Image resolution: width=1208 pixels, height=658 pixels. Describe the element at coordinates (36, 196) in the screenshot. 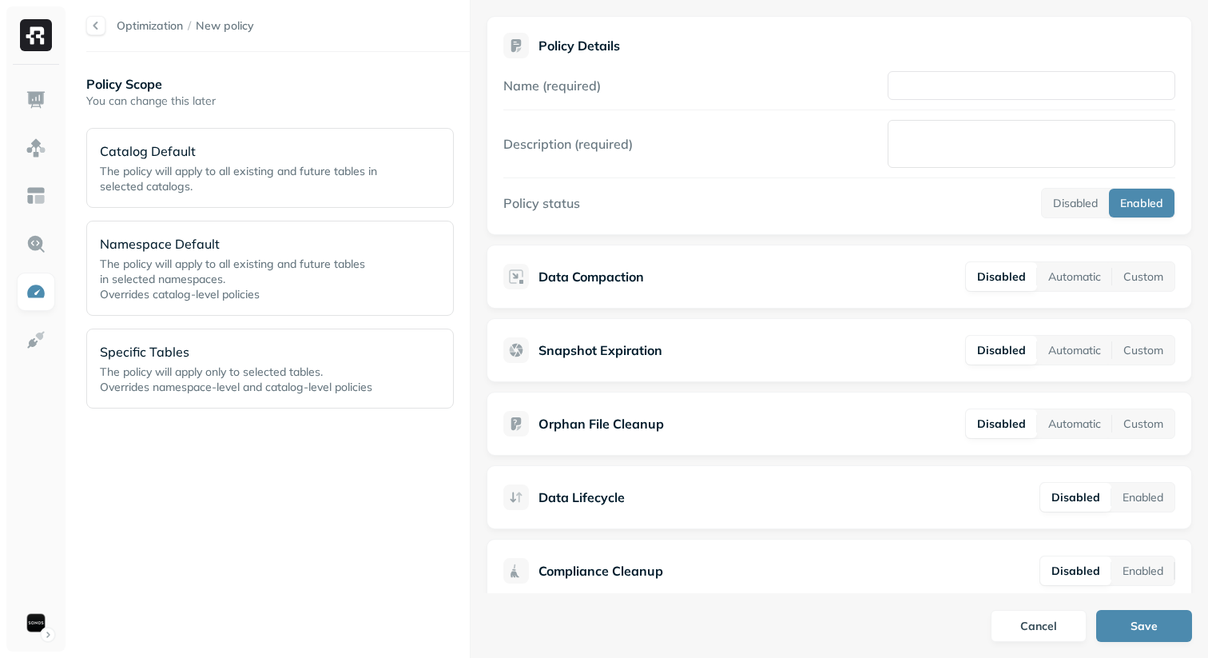

I see `img: Asset Explorer` at that location.